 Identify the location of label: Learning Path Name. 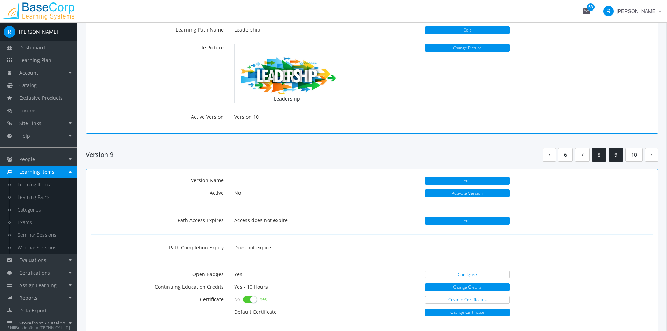
(157, 28).